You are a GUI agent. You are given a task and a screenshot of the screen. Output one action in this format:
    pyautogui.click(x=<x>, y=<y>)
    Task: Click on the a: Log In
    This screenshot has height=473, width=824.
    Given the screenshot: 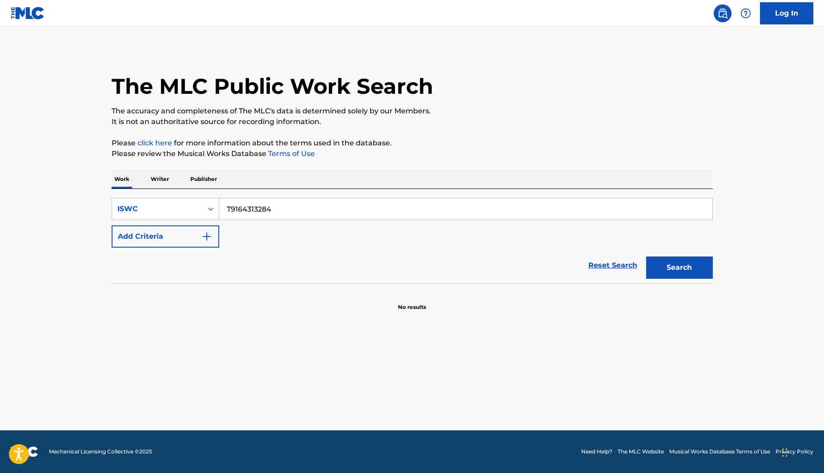 What is the action you would take?
    pyautogui.click(x=786, y=13)
    